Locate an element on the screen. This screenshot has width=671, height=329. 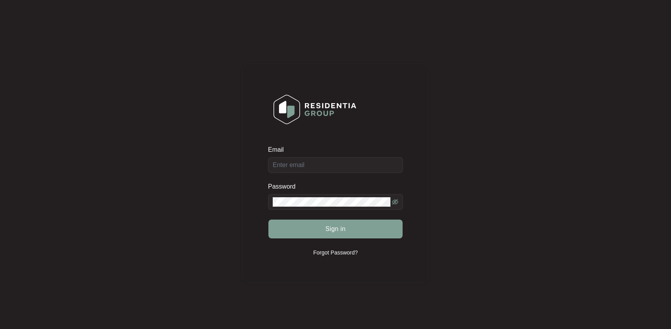
button: Sign in is located at coordinates (335, 229).